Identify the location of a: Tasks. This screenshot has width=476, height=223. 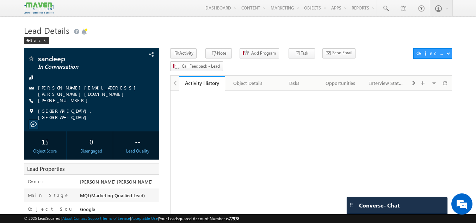
(294, 83).